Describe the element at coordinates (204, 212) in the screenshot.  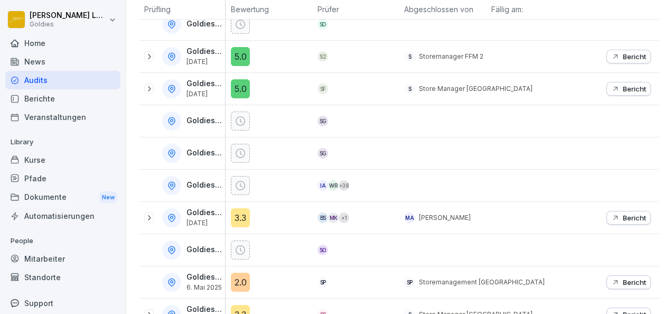
I see `p: Goldies Köln` at that location.